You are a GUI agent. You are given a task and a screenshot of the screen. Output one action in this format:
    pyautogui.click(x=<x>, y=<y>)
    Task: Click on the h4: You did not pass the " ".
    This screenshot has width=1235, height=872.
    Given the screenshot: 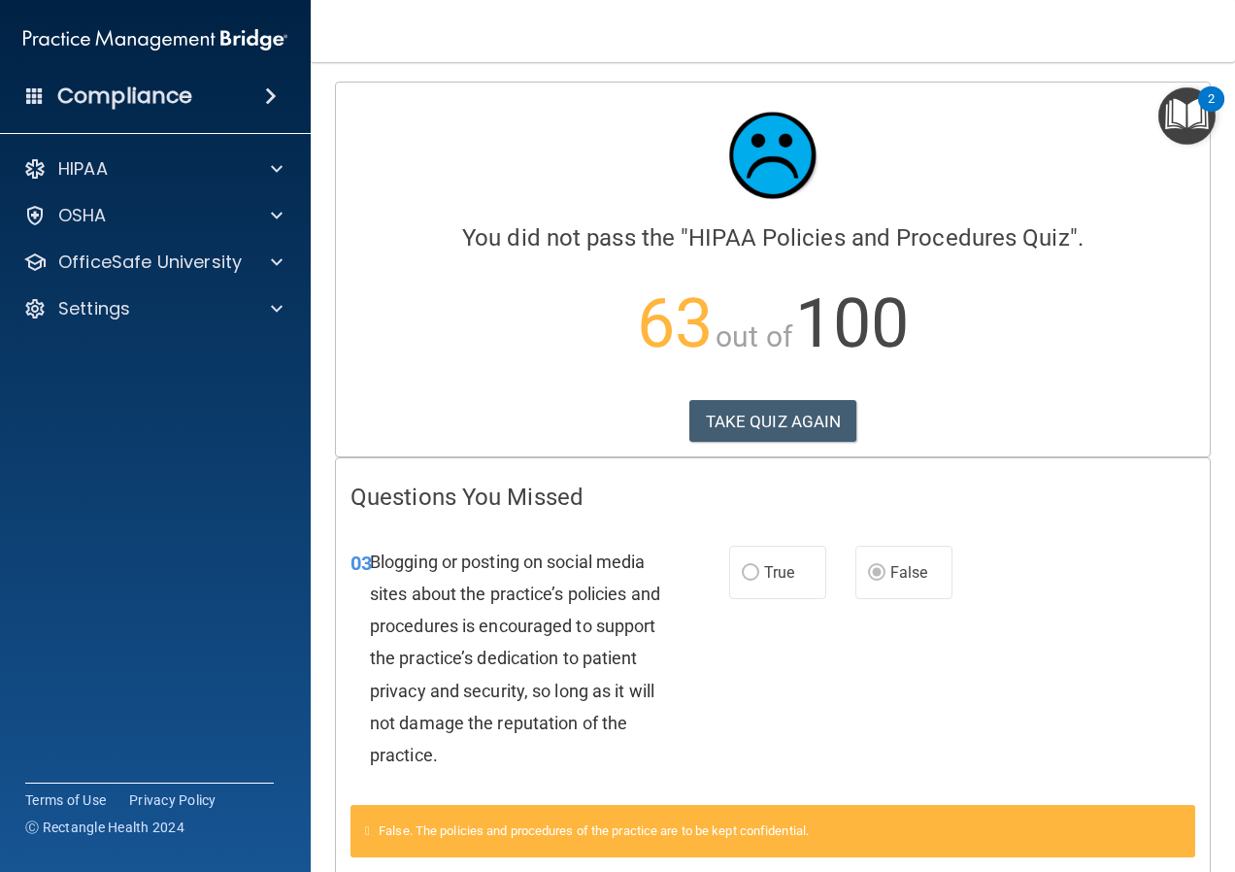 What is the action you would take?
    pyautogui.click(x=773, y=238)
    